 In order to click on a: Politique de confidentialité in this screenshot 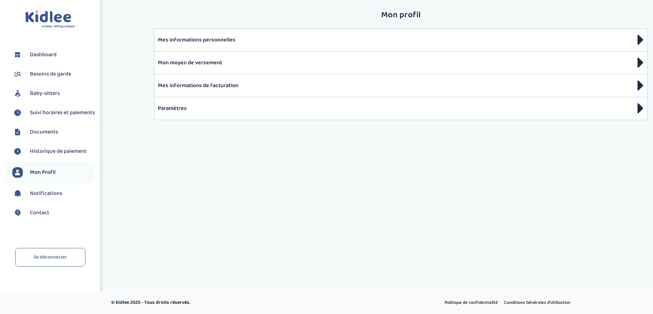, I will do `click(471, 303)`.